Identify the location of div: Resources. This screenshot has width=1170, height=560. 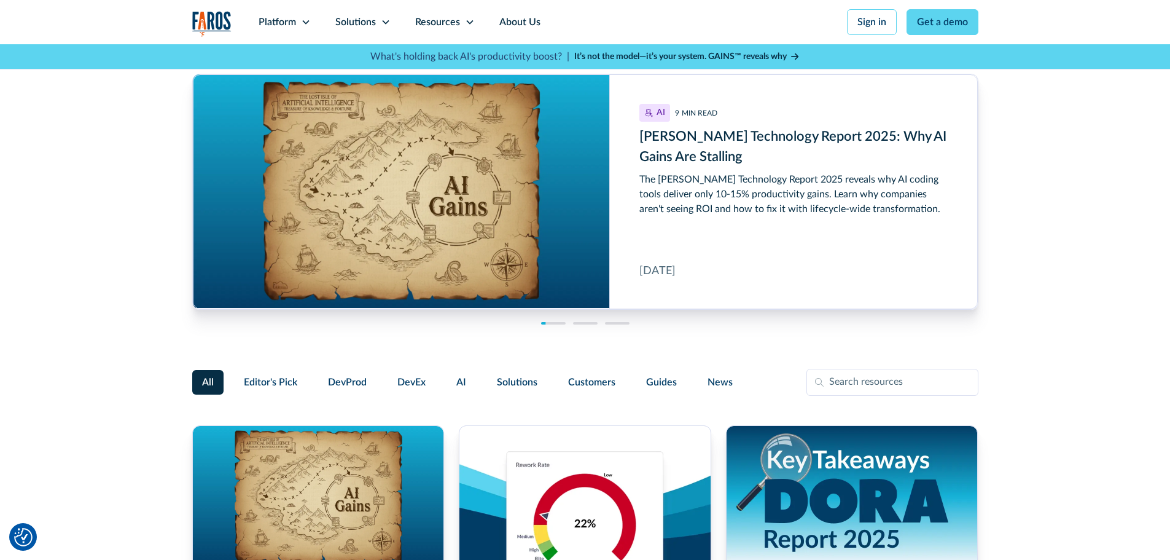
(437, 22).